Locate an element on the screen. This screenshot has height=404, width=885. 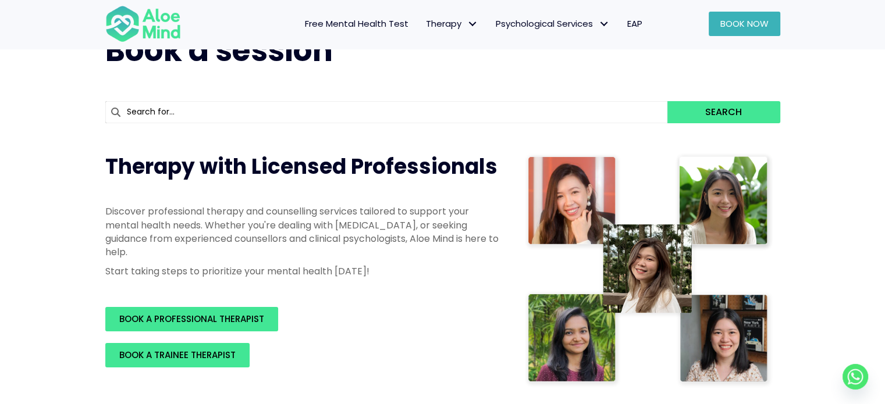
a: Free Mental Health Test is located at coordinates (357, 24).